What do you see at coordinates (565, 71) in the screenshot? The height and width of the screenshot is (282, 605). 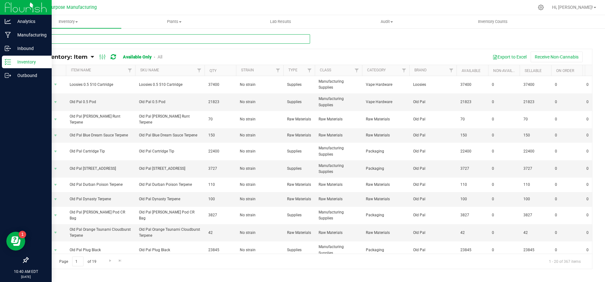 I see `a: On Order` at bounding box center [565, 71].